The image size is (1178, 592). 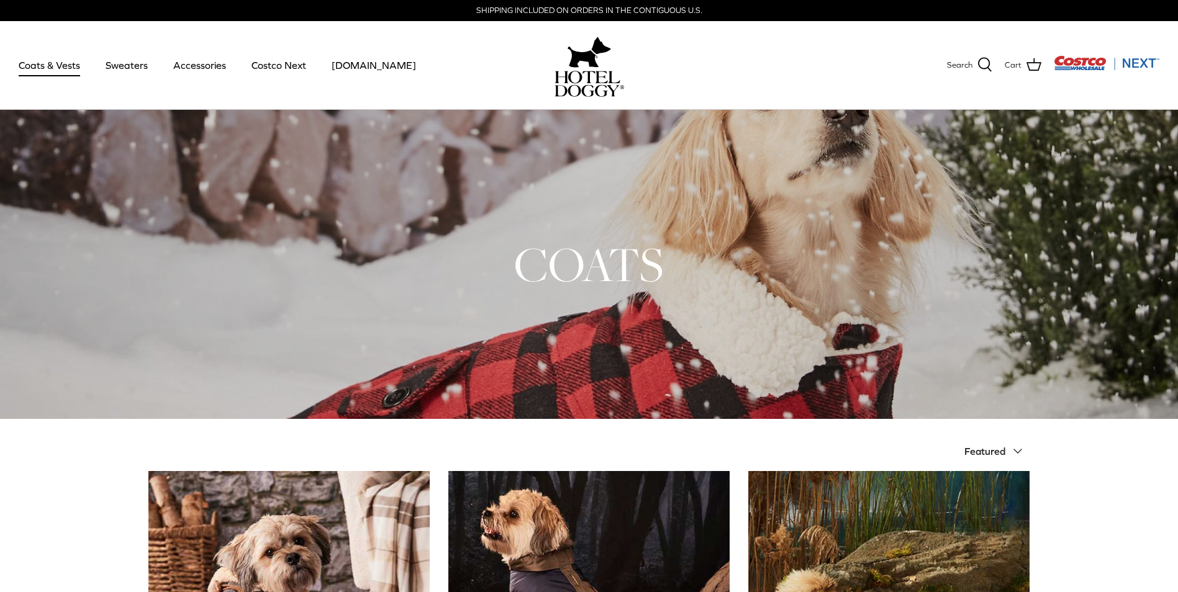 I want to click on span: Featured, so click(x=985, y=451).